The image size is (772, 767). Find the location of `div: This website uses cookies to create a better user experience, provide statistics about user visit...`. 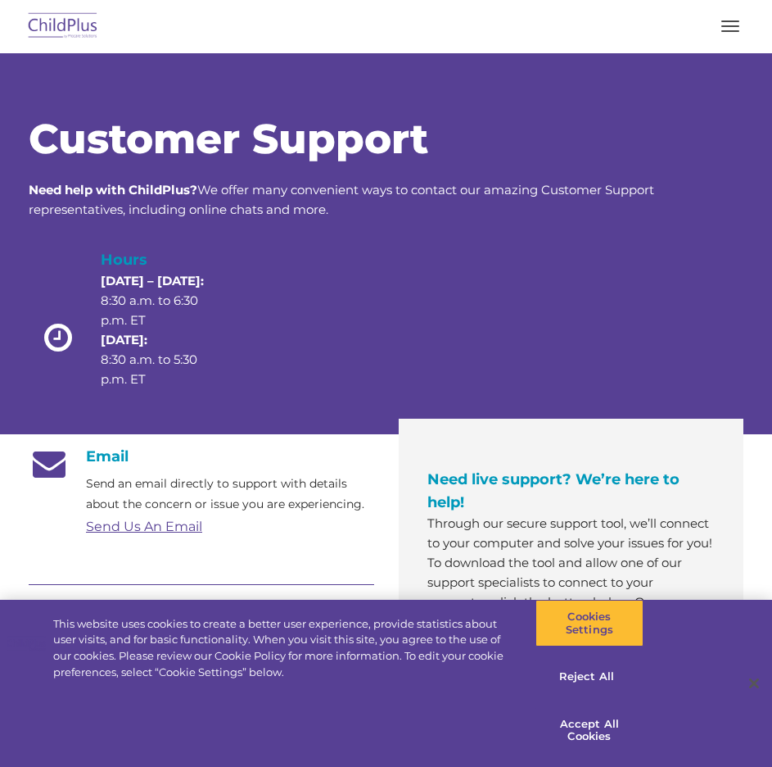

div: This website uses cookies to create a better user experience, provide statistics about user visit... is located at coordinates (278, 648).